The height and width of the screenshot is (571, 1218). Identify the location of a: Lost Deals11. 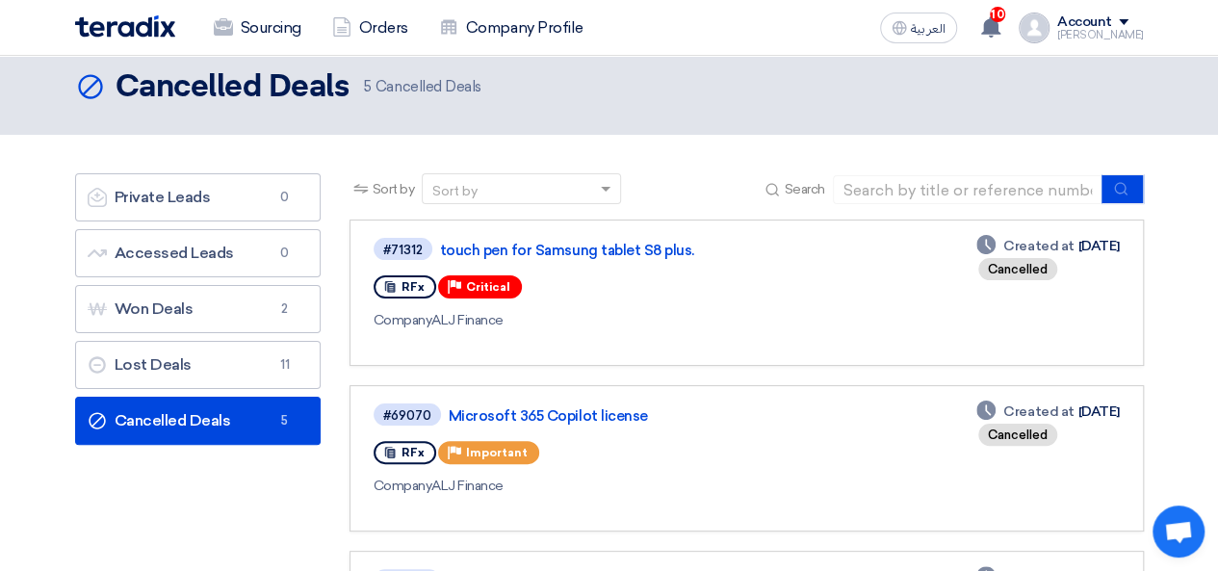
(197, 365).